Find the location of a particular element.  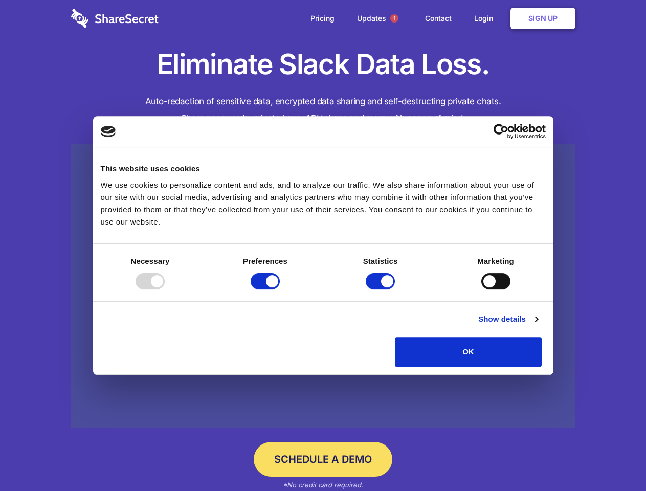

em: *No credit card required. is located at coordinates (323, 485).